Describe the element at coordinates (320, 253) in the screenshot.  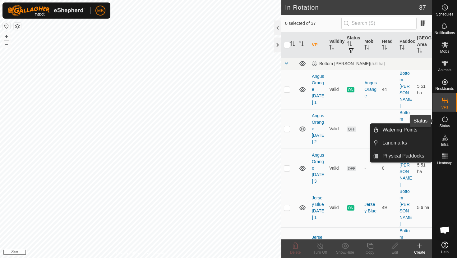
I see `div: Turn Off` at that location.